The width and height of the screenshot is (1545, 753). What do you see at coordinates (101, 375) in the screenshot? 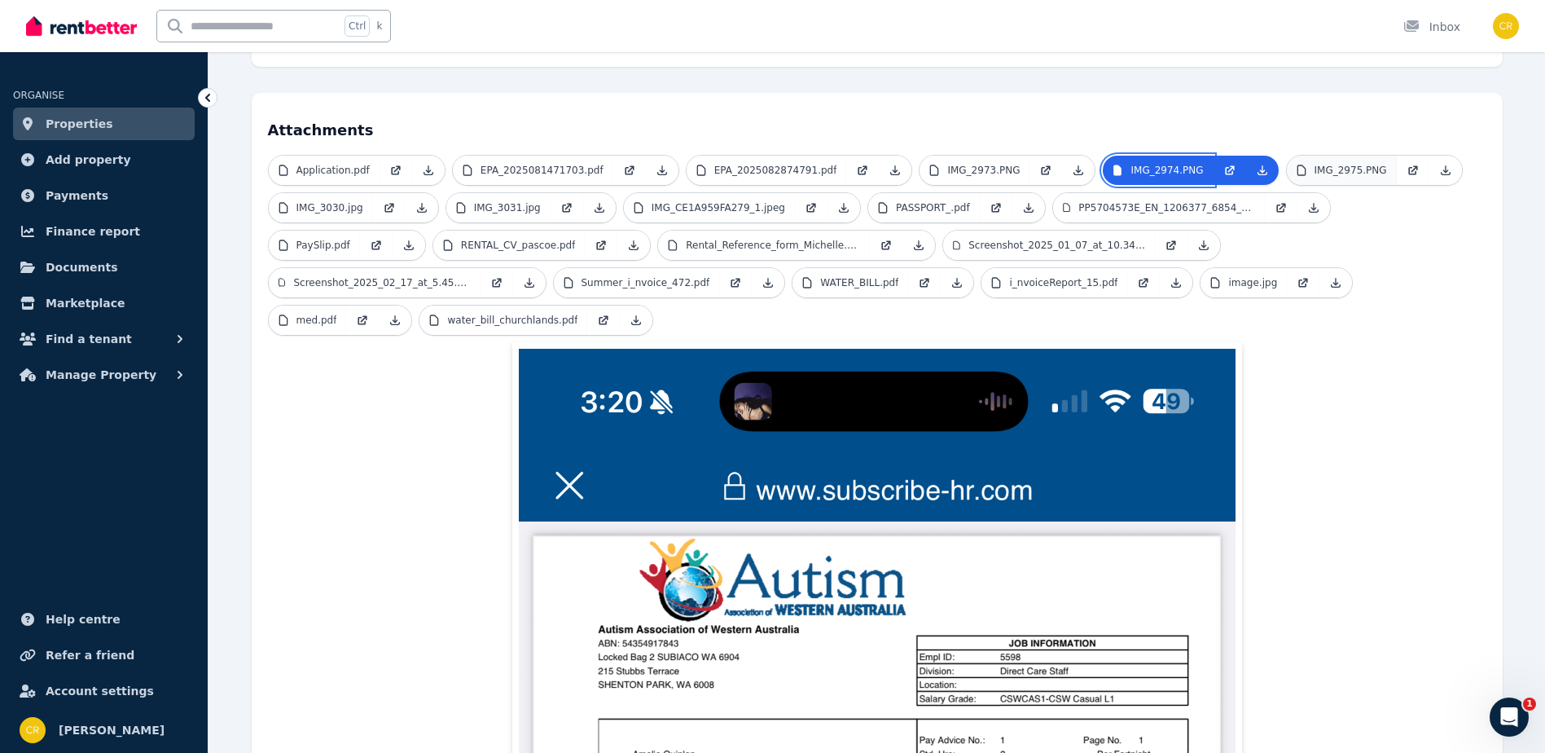
I see `span: Manage Property` at bounding box center [101, 375].